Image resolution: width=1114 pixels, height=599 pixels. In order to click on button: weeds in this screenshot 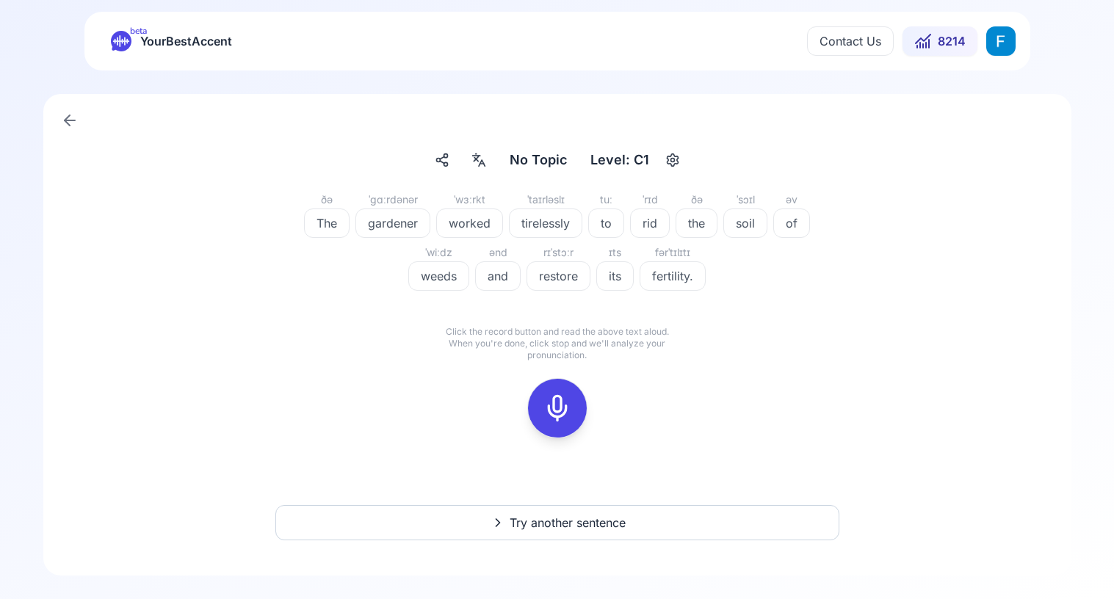, I will do `click(439, 276)`.